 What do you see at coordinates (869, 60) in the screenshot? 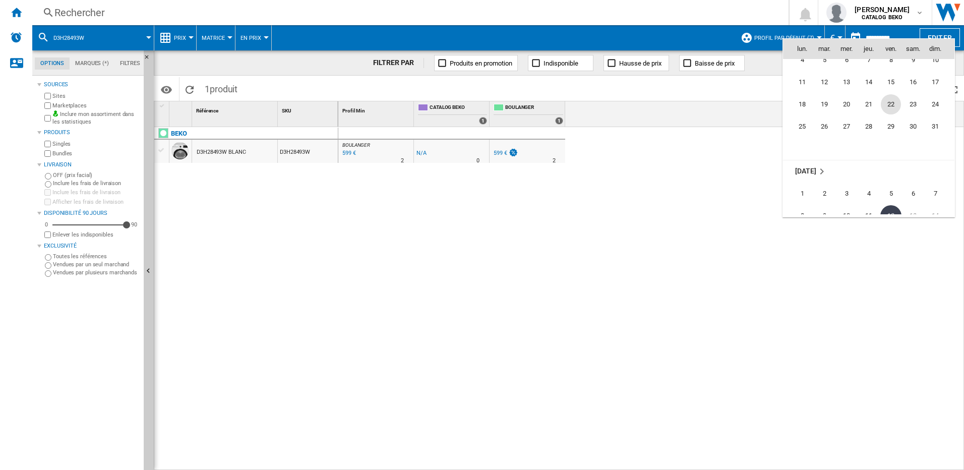
I see `td: Thursday August 7 2025` at bounding box center [869, 60].